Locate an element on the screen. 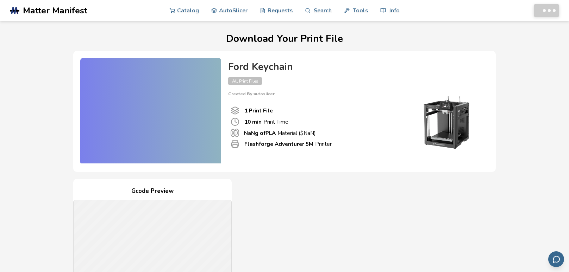 Image resolution: width=569 pixels, height=272 pixels. p: Print Time is located at coordinates (266, 122).